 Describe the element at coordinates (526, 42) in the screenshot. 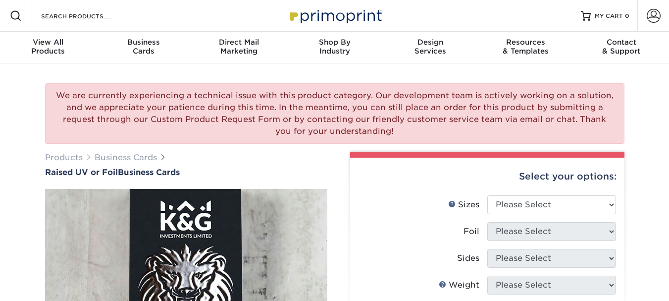

I see `span: Resources` at that location.